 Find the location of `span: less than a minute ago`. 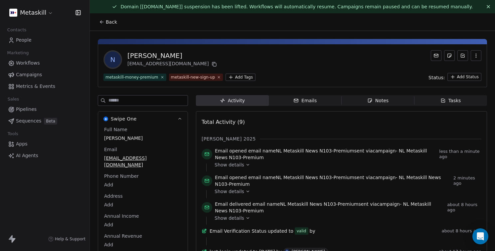

span: less than a minute ago is located at coordinates (460, 154).